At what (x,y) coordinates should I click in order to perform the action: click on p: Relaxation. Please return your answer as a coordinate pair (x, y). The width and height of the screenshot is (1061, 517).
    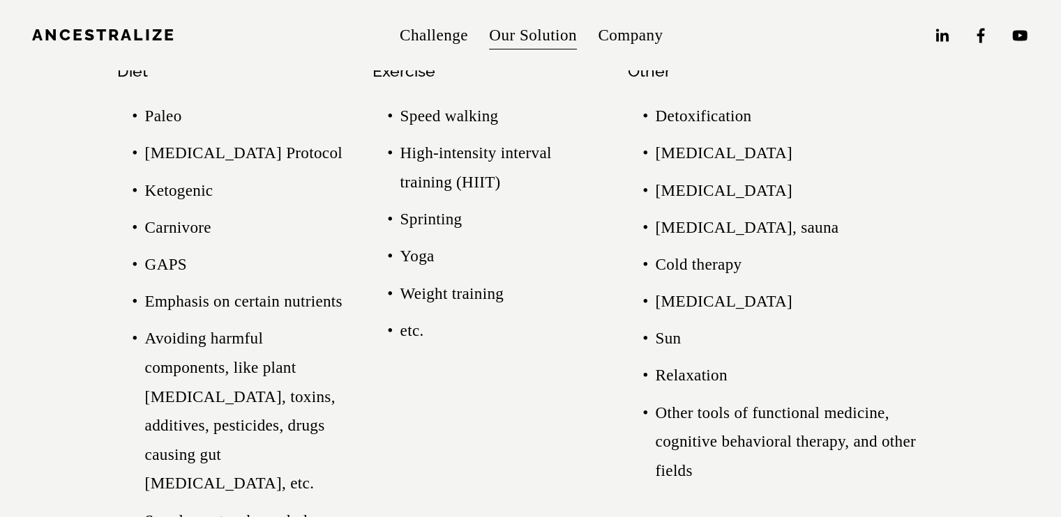
    Looking at the image, I should click on (799, 376).